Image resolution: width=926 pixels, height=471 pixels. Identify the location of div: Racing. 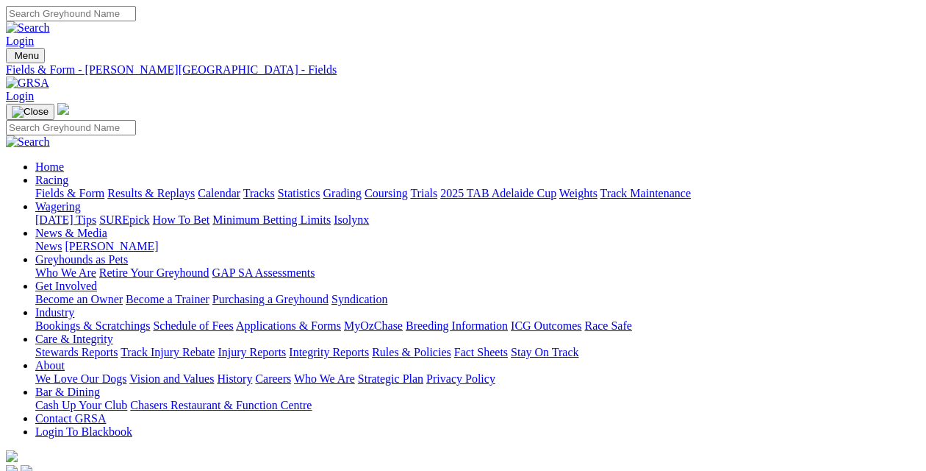
(478, 193).